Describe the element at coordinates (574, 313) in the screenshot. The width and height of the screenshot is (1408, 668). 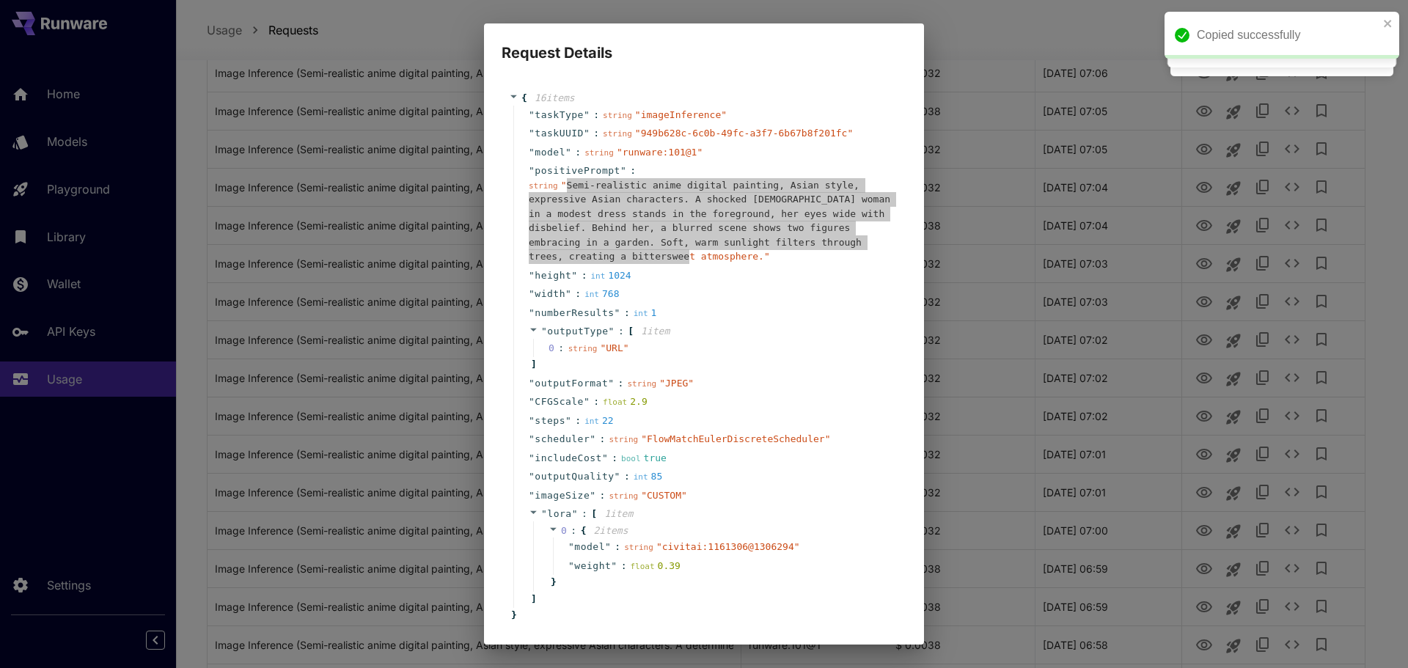
I see `span: numberResults` at that location.